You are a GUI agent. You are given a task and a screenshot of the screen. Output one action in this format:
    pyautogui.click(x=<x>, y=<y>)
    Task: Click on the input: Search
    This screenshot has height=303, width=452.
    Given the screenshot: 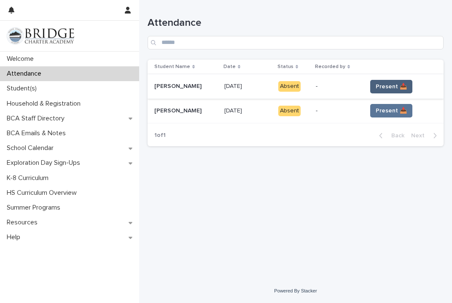 What is the action you would take?
    pyautogui.click(x=296, y=43)
    